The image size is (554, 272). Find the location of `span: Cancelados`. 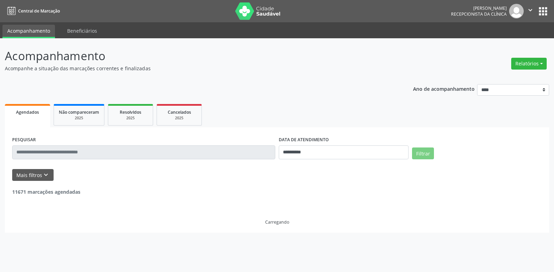

span: Cancelados is located at coordinates (179, 112).